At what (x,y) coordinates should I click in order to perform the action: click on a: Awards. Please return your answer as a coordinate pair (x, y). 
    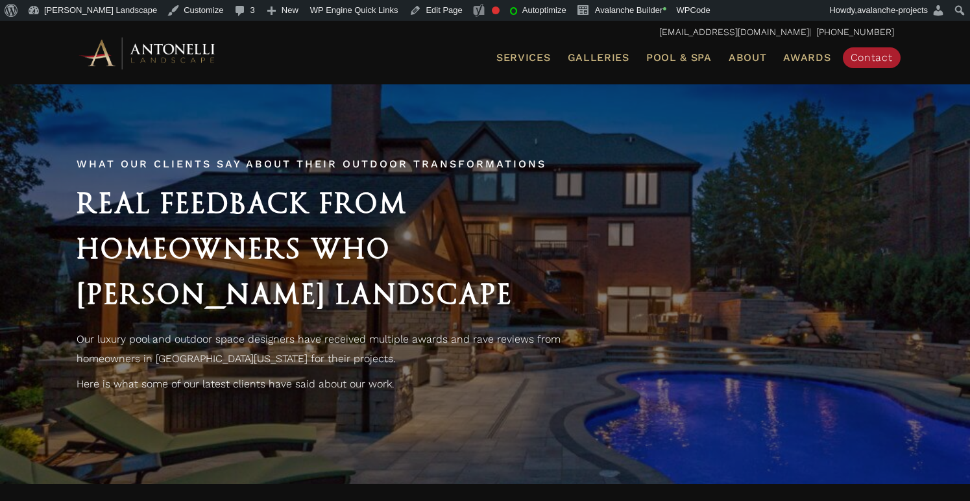
    Looking at the image, I should click on (806, 58).